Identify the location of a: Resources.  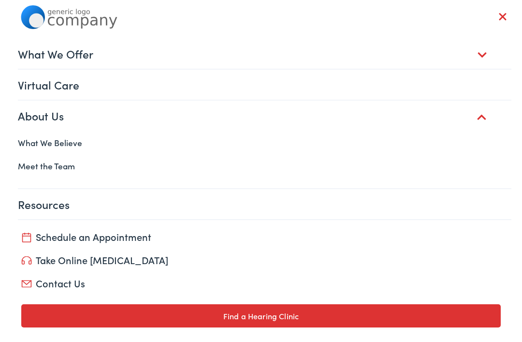
(265, 204).